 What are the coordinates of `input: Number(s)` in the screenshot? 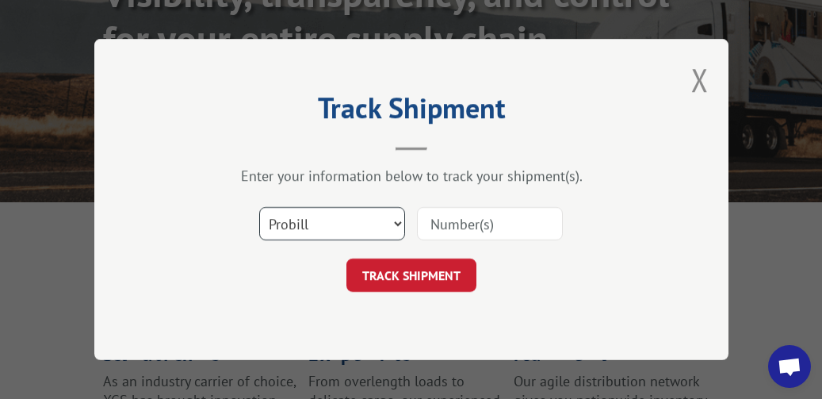 It's located at (490, 223).